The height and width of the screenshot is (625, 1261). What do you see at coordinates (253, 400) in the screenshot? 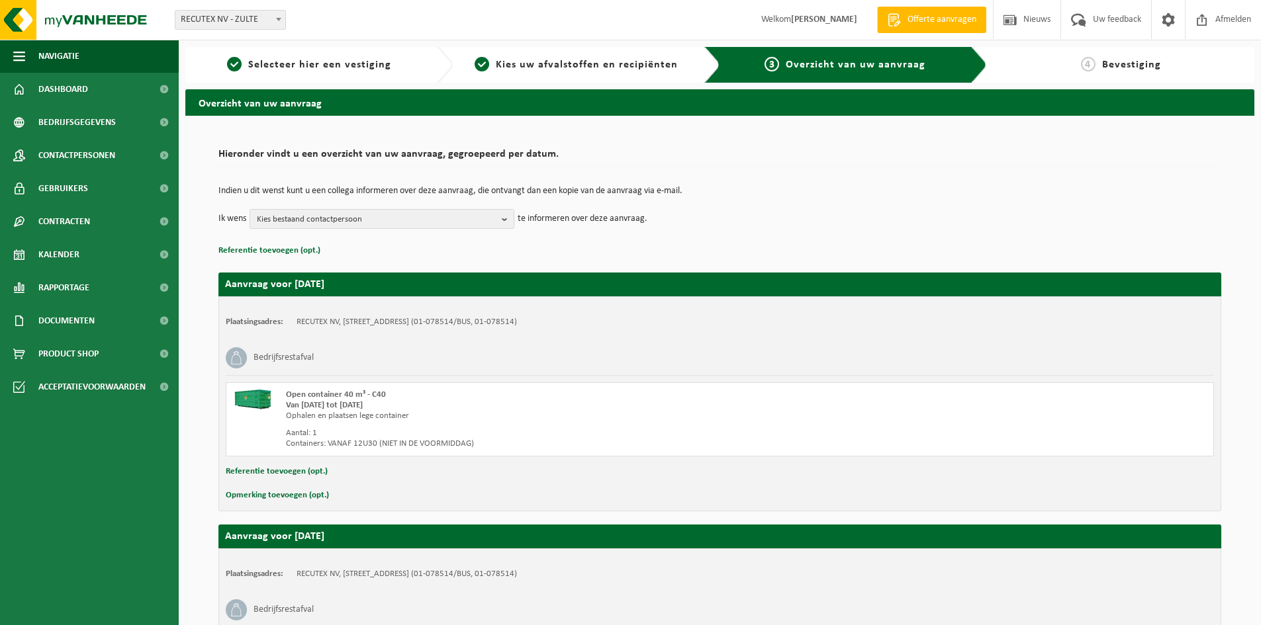
I see `img: HK-XC-40-GN-00.png` at bounding box center [253, 400].